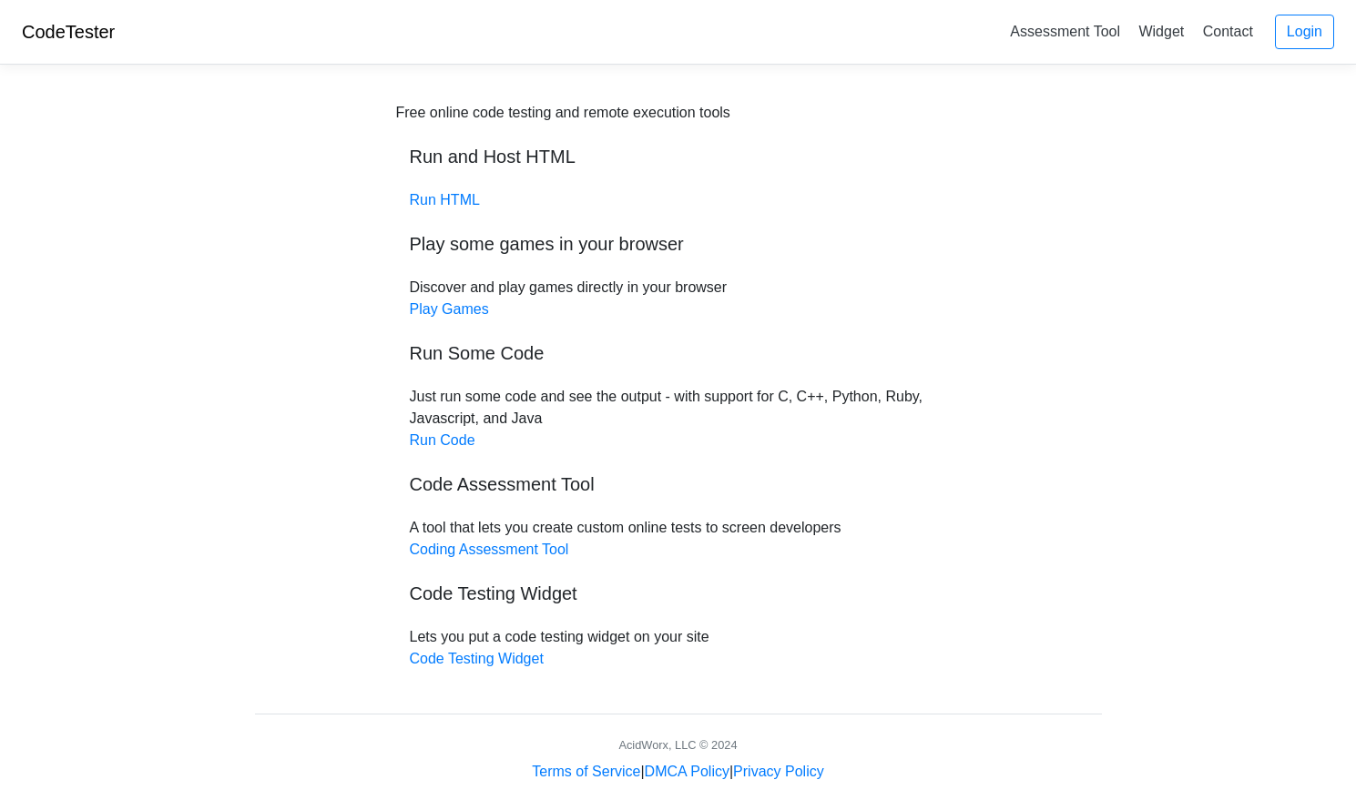  I want to click on h5: Run and Host HTML, so click(678, 157).